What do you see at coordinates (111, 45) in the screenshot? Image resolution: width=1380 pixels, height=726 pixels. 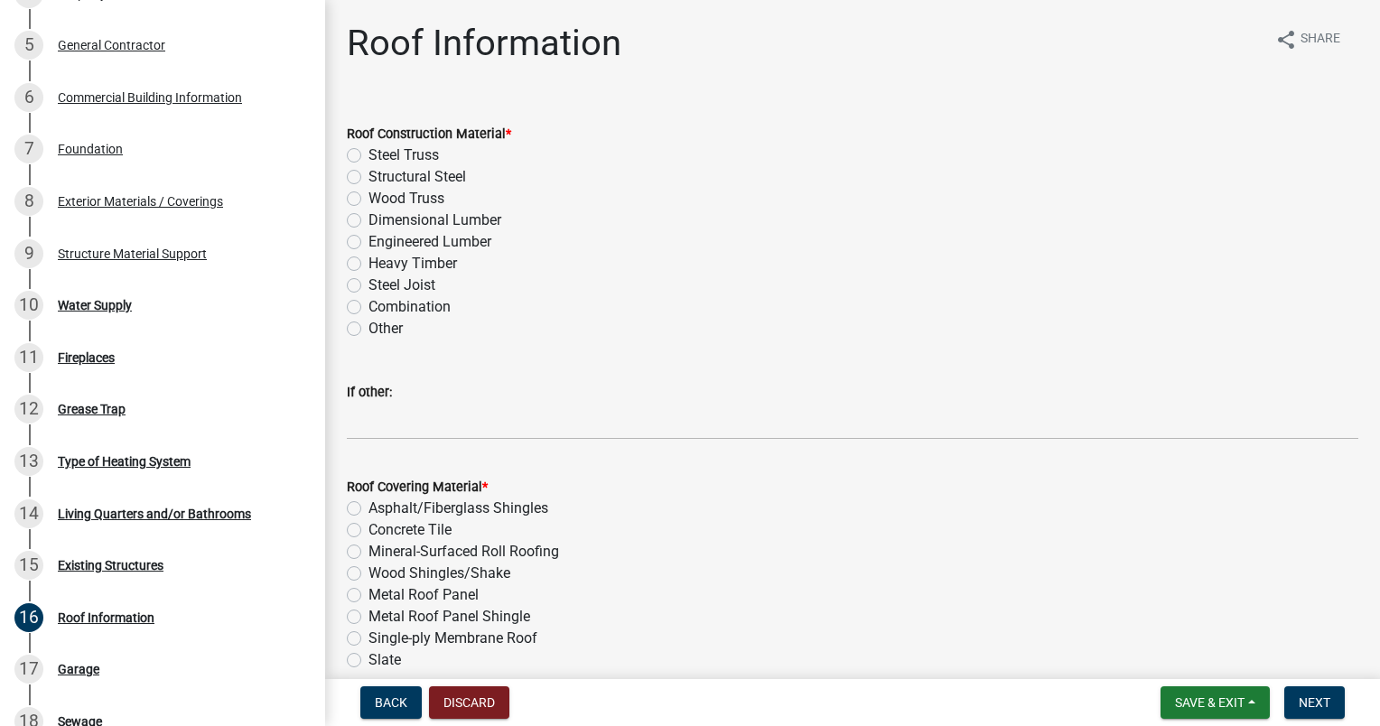 I see `div: General Contractor` at bounding box center [111, 45].